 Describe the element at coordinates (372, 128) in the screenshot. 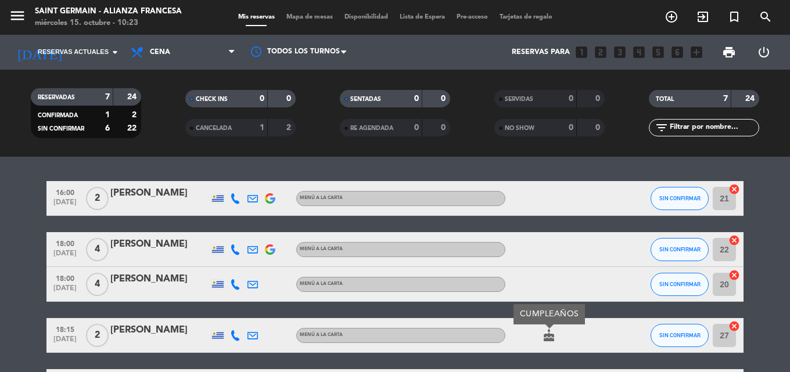

I see `span: RE AGENDADA` at that location.